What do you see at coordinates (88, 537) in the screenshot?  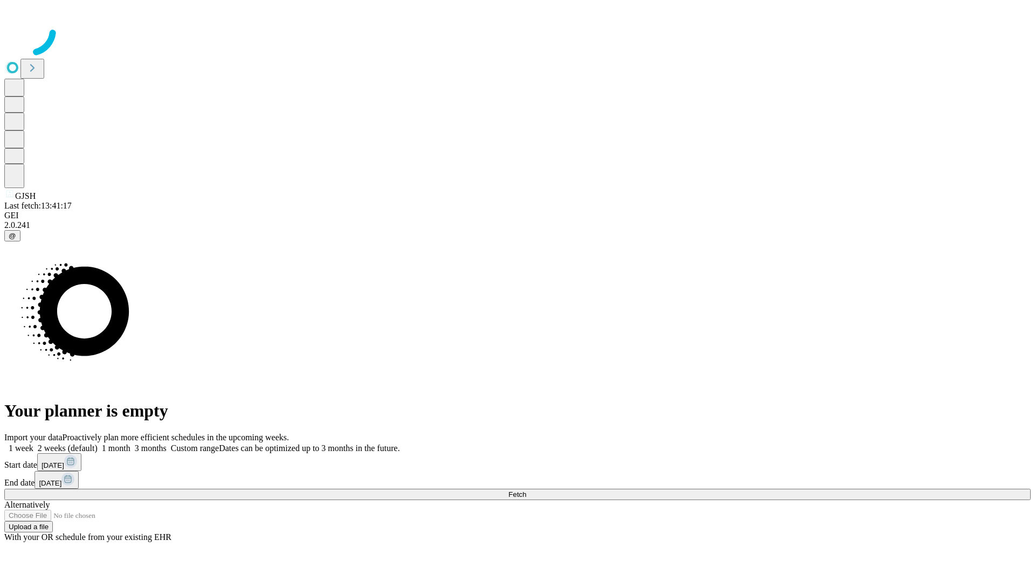 I see `span: With your OR schedule from your existing EHR` at bounding box center [88, 537].